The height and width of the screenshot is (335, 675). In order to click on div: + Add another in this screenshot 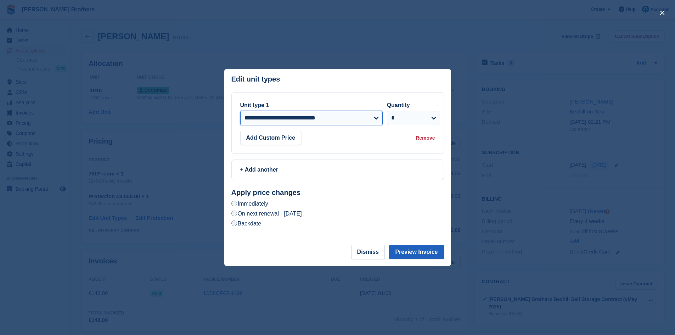, I will do `click(338, 170)`.